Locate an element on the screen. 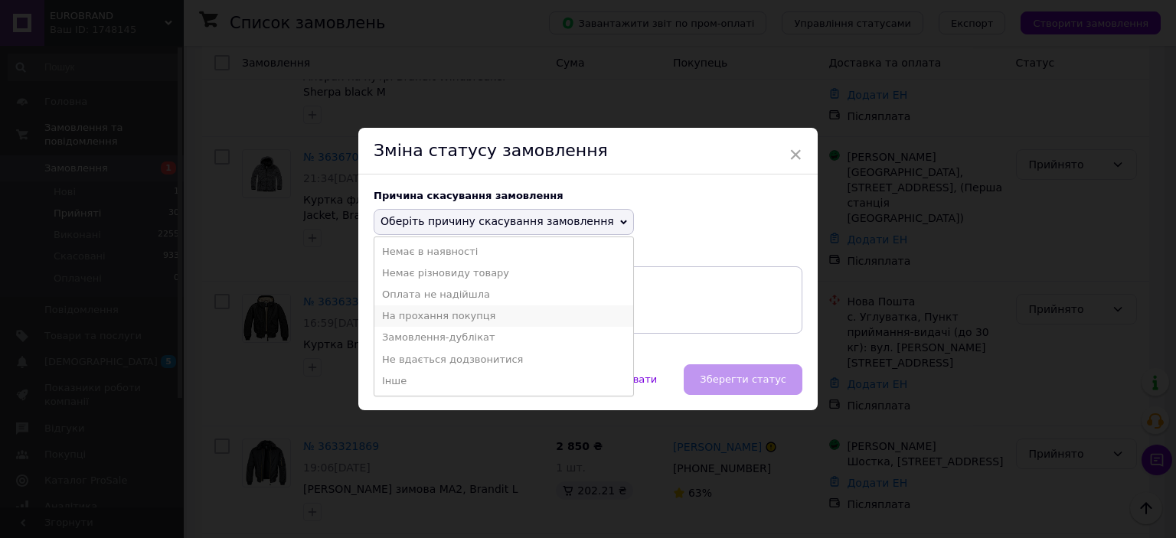 The width and height of the screenshot is (1176, 538). div: Причина скасування замовлення is located at coordinates (588, 195).